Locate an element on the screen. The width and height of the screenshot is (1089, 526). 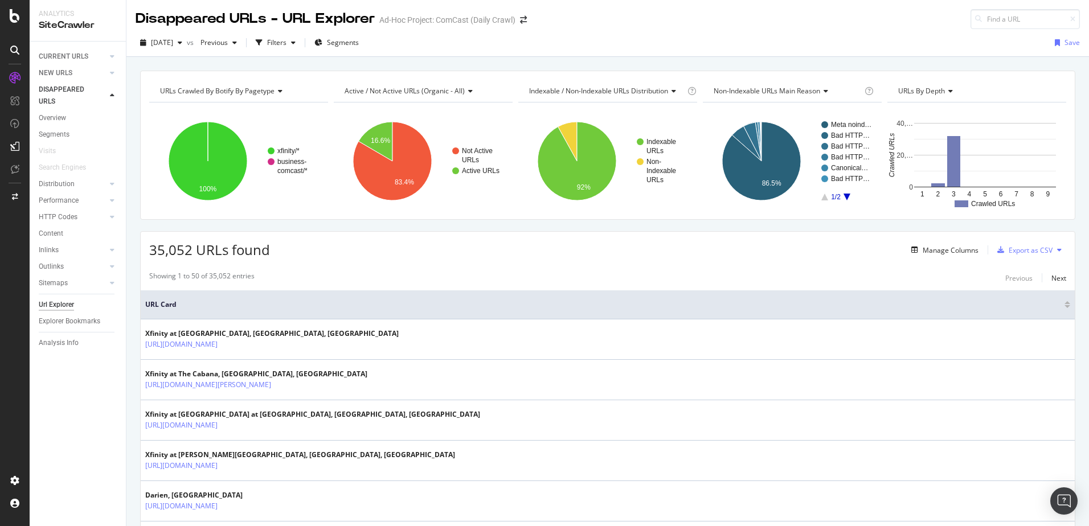
div: Disappeared URLs - URL Explorer is located at coordinates (255, 19).